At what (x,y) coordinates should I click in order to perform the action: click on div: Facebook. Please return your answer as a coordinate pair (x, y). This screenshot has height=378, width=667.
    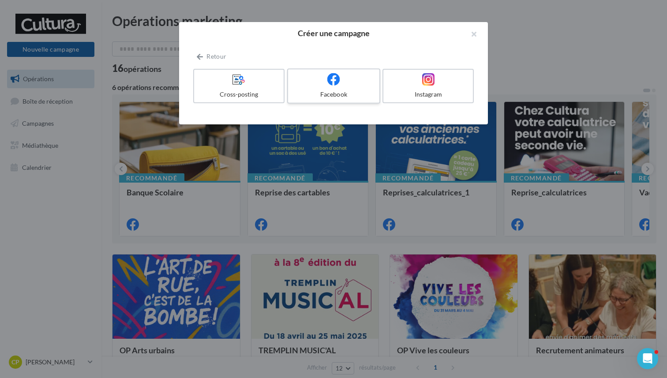
    Looking at the image, I should click on (334, 94).